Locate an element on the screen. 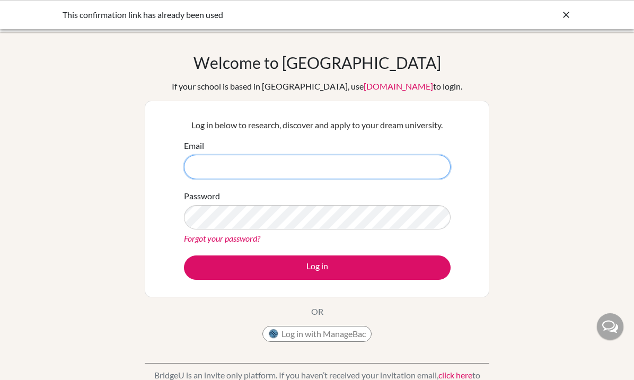 This screenshot has width=634, height=380. a: click here is located at coordinates (455, 375).